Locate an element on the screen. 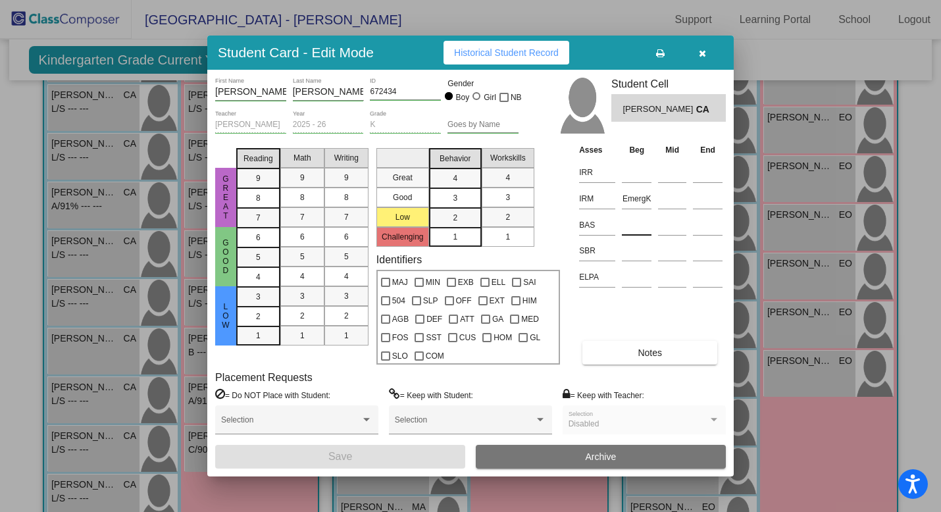 The height and width of the screenshot is (512, 941). button: Notes is located at coordinates (649, 353).